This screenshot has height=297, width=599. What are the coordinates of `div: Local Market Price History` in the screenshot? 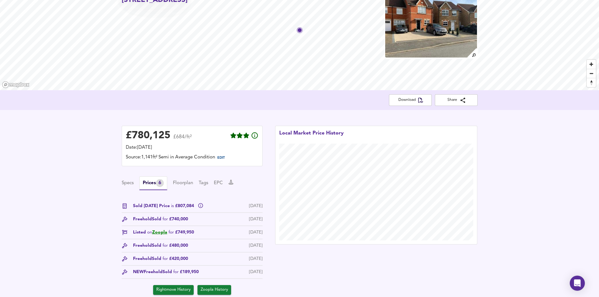 It's located at (311, 137).